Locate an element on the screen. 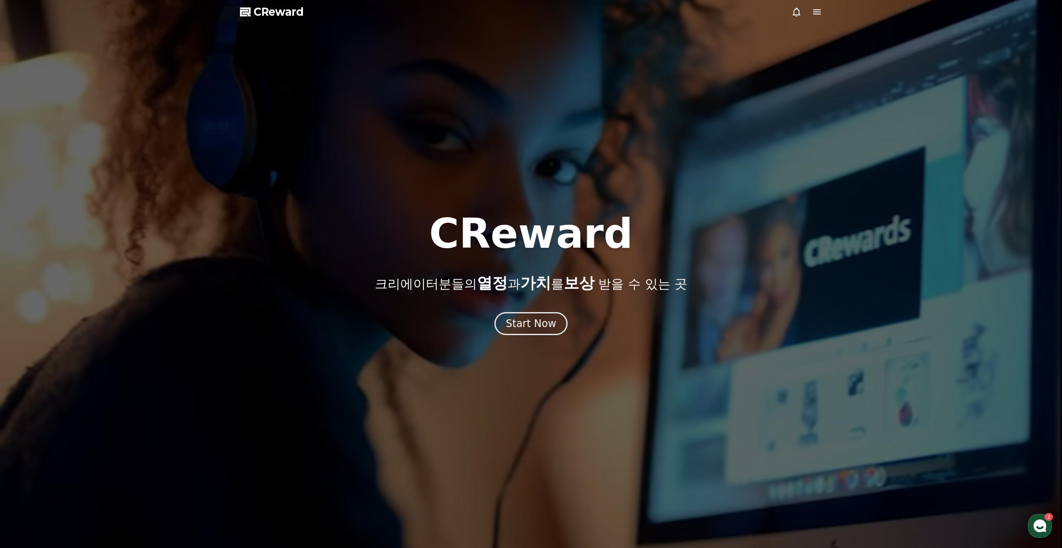 Image resolution: width=1062 pixels, height=548 pixels. a: 2대화 is located at coordinates (83, 281).